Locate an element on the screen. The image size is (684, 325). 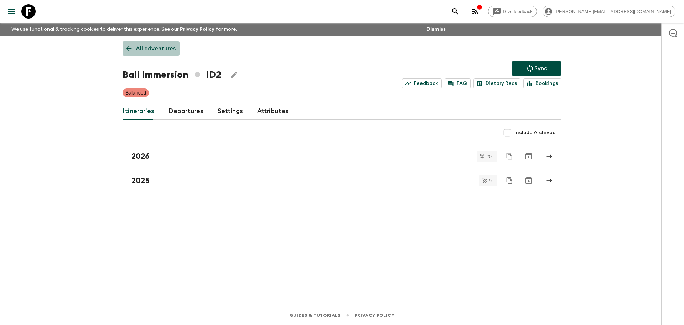
a: Itineraries is located at coordinates (138, 111).